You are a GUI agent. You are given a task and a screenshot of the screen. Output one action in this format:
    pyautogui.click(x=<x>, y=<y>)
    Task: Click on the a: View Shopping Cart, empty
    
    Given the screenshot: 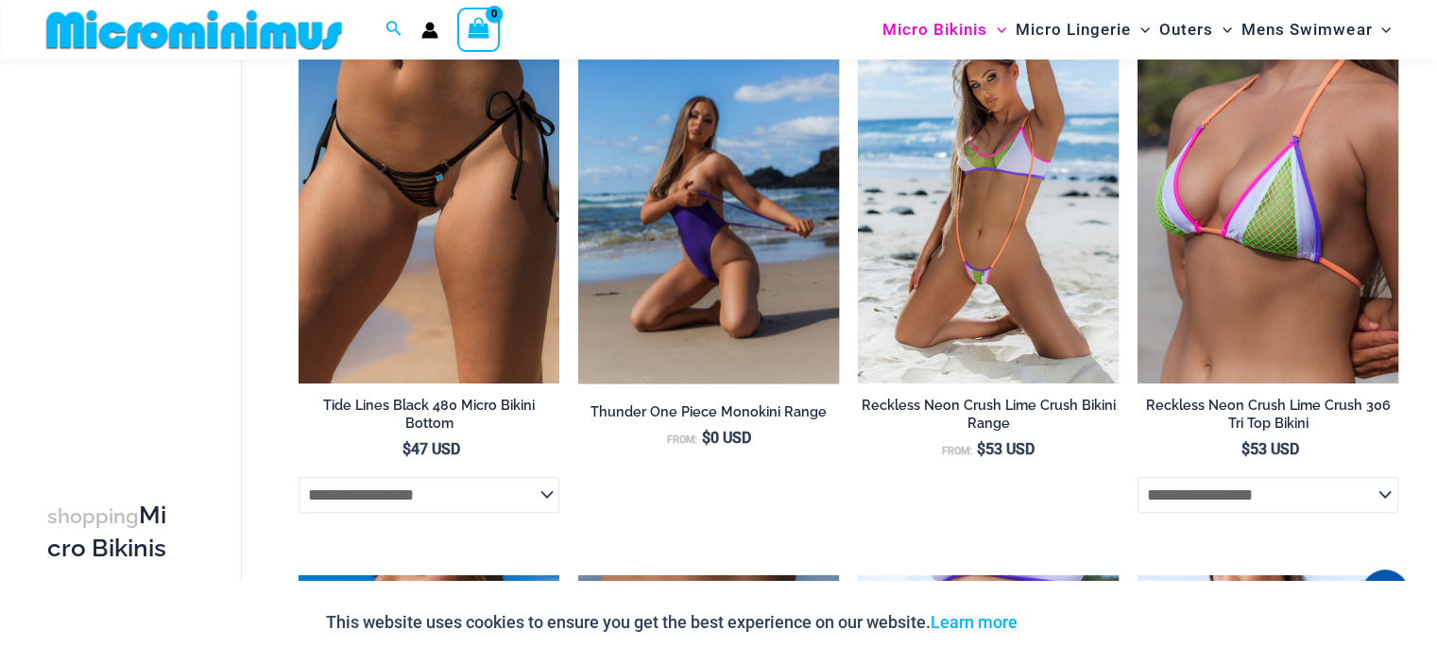 What is the action you would take?
    pyautogui.click(x=479, y=29)
    